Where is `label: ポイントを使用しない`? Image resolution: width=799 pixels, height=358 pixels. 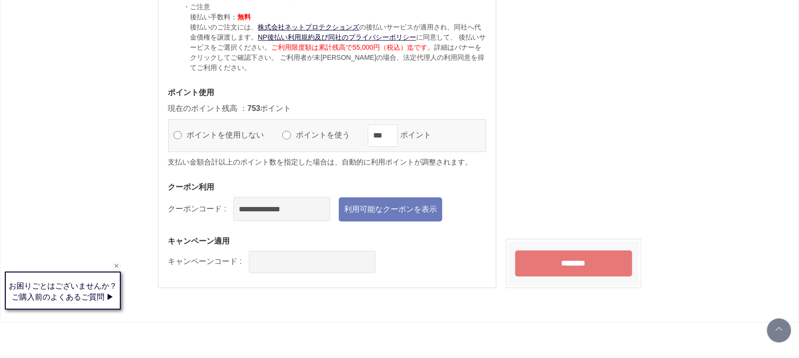
label: ポイントを使用しない is located at coordinates (229, 135).